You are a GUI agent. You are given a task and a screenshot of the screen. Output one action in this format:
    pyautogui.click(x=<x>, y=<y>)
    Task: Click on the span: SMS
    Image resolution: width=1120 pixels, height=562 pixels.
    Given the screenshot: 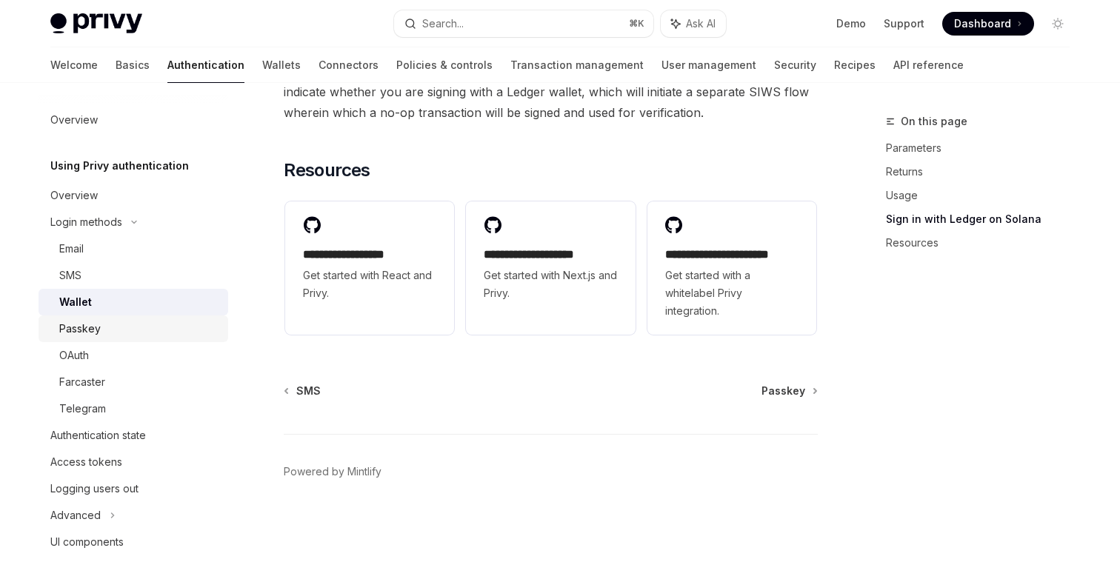 What is the action you would take?
    pyautogui.click(x=308, y=391)
    